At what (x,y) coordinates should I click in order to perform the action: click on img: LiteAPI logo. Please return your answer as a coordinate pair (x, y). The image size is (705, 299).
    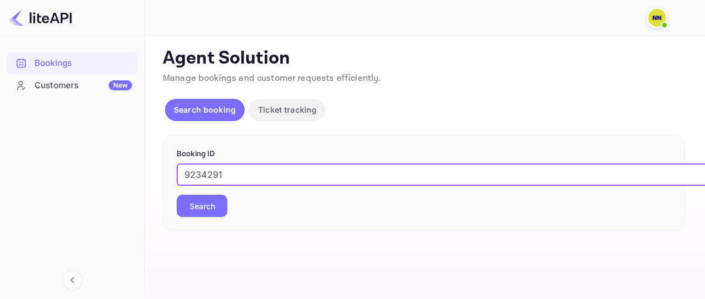
    Looking at the image, I should click on (40, 18).